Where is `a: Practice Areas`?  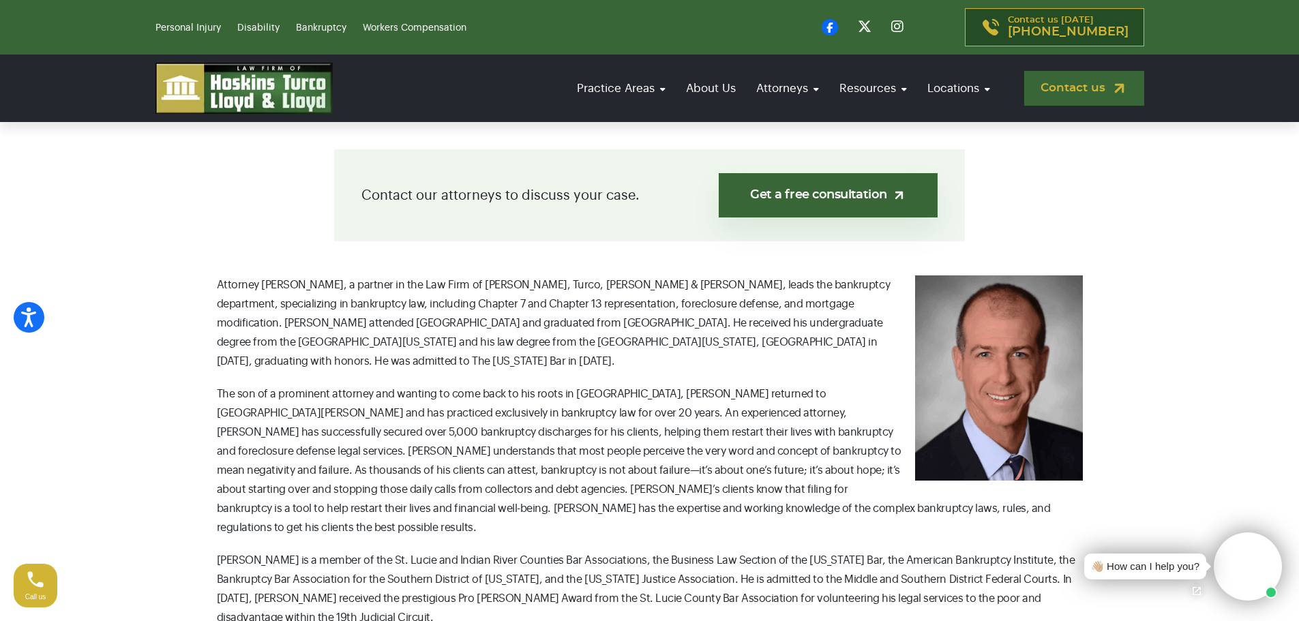 a: Practice Areas is located at coordinates (621, 88).